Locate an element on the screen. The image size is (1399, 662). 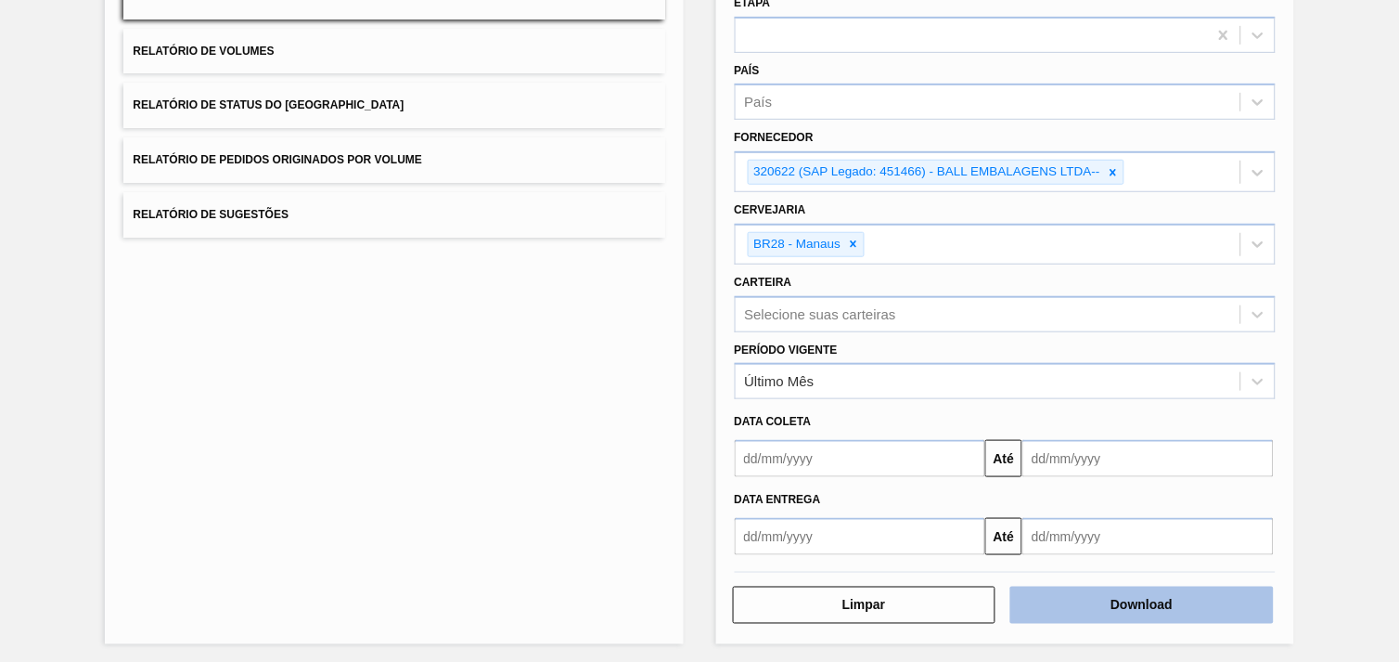
label: País is located at coordinates (747, 71).